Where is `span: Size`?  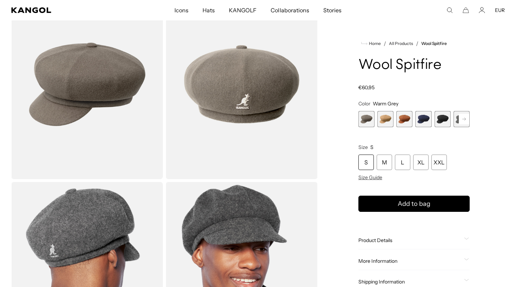 span: Size is located at coordinates (363, 147).